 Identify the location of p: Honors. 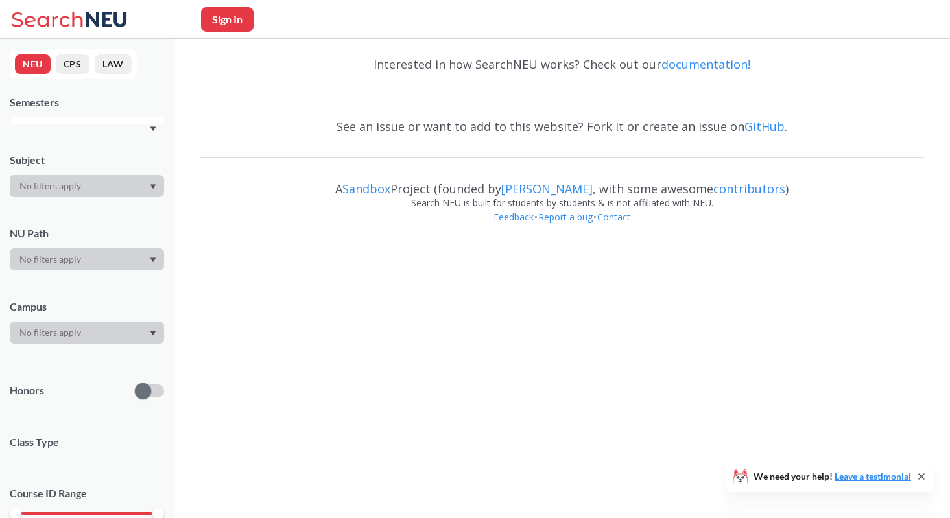
(27, 390).